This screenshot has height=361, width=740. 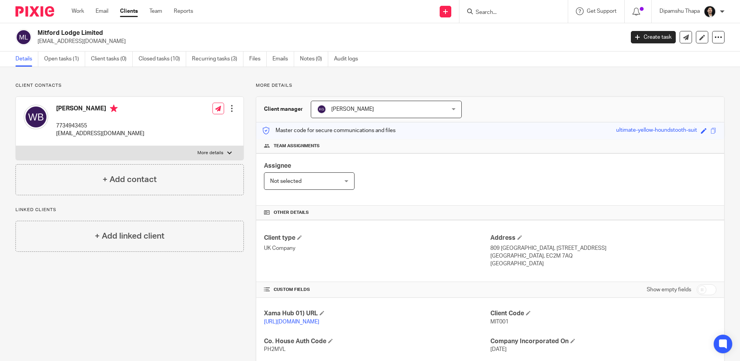 What do you see at coordinates (283, 59) in the screenshot?
I see `a: Emails` at bounding box center [283, 59].